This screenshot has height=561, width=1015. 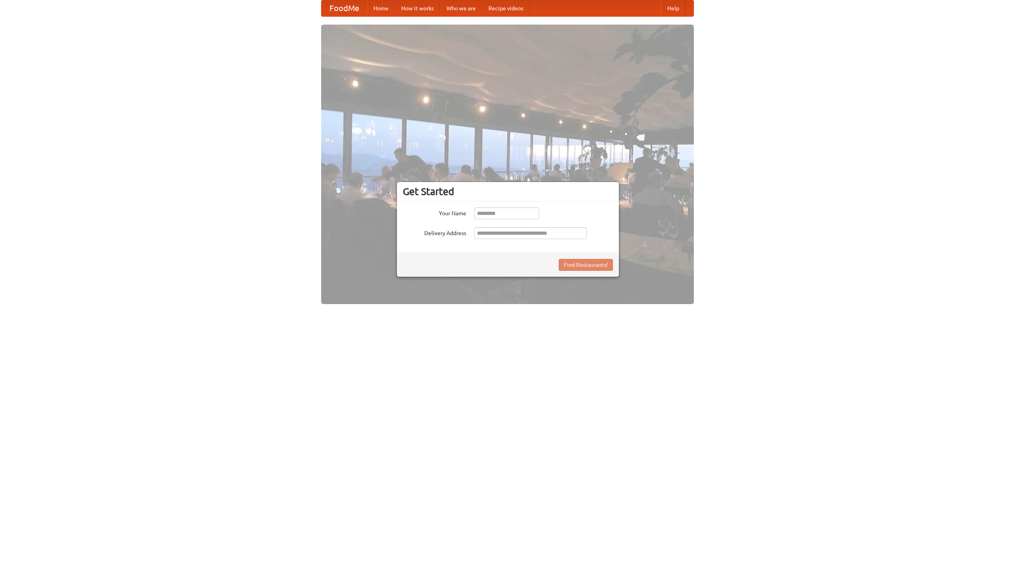 What do you see at coordinates (381, 8) in the screenshot?
I see `a: Home` at bounding box center [381, 8].